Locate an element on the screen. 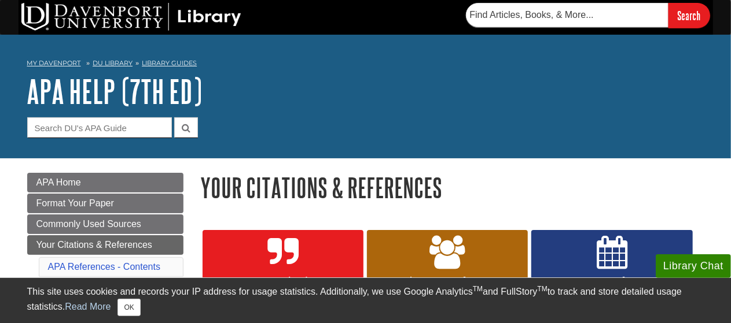 This screenshot has height=323, width=731. span: Dates - Reference Citation is located at coordinates (611, 290).